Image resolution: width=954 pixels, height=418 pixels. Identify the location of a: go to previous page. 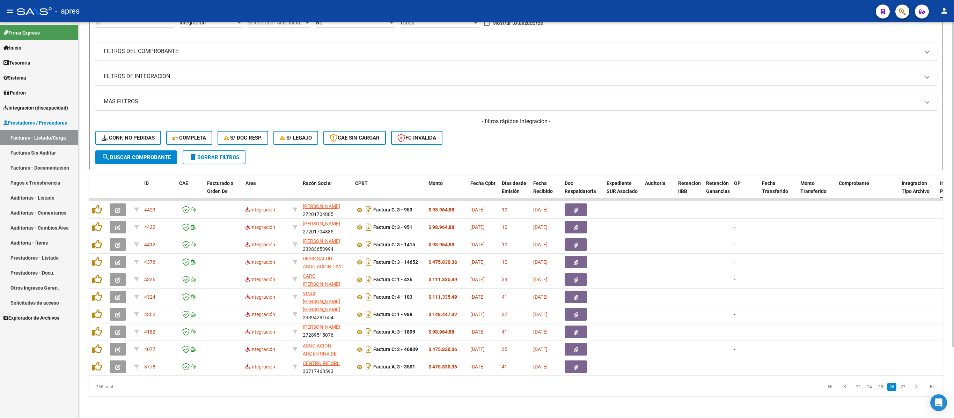
(845, 387).